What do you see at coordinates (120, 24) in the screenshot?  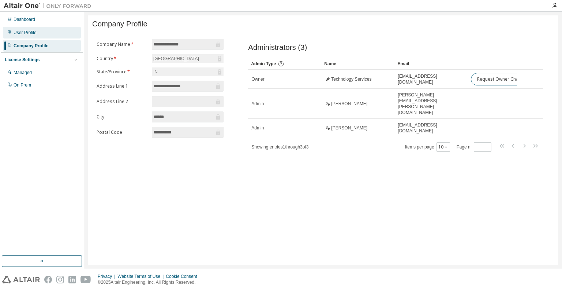 I see `span: Company Profile` at bounding box center [120, 24].